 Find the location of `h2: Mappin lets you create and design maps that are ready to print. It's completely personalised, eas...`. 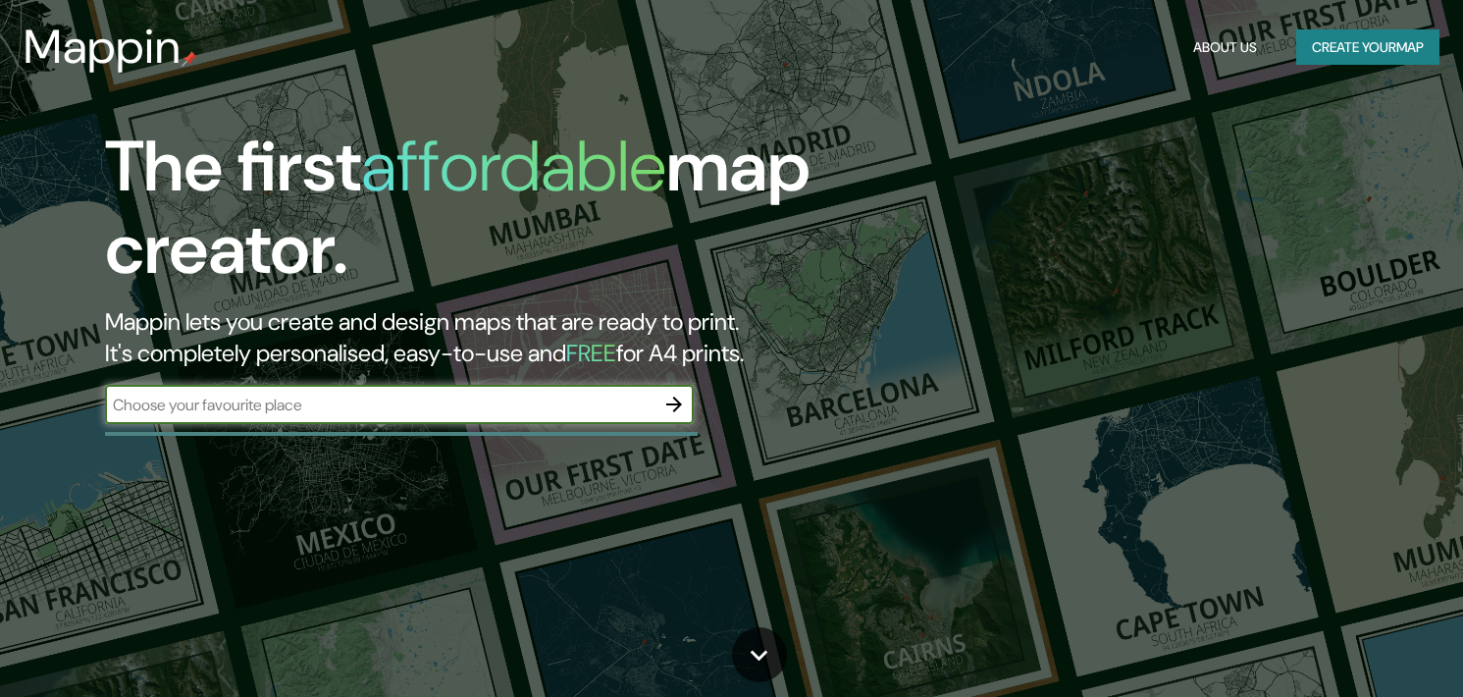

h2: Mappin lets you create and design maps that are ready to print. It's completely personalised, eas... is located at coordinates (471, 338).